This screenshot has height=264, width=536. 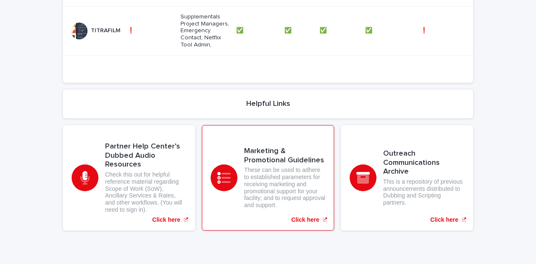 I want to click on p: TITRAFILM, so click(x=106, y=31).